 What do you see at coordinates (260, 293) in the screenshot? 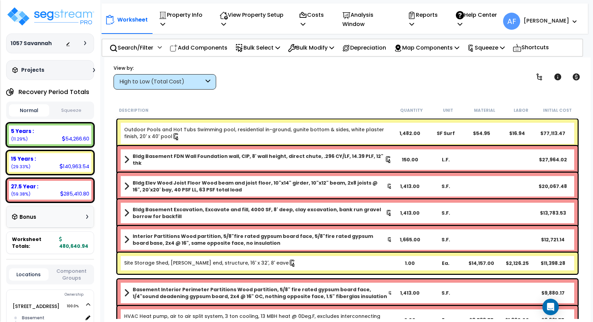
I see `b: Basement Interior Perimeter Partitions Wood partition, 5/8" fire rated gypsum board face, 1/4"sou...` at bounding box center [260, 293].